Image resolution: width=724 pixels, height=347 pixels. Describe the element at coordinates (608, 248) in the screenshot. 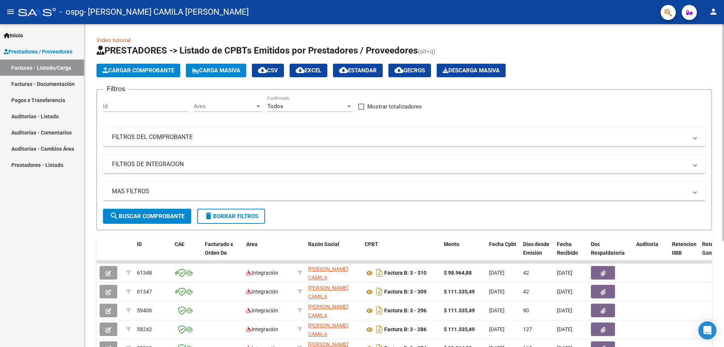

I see `span: Doc Respaldatoria` at that location.